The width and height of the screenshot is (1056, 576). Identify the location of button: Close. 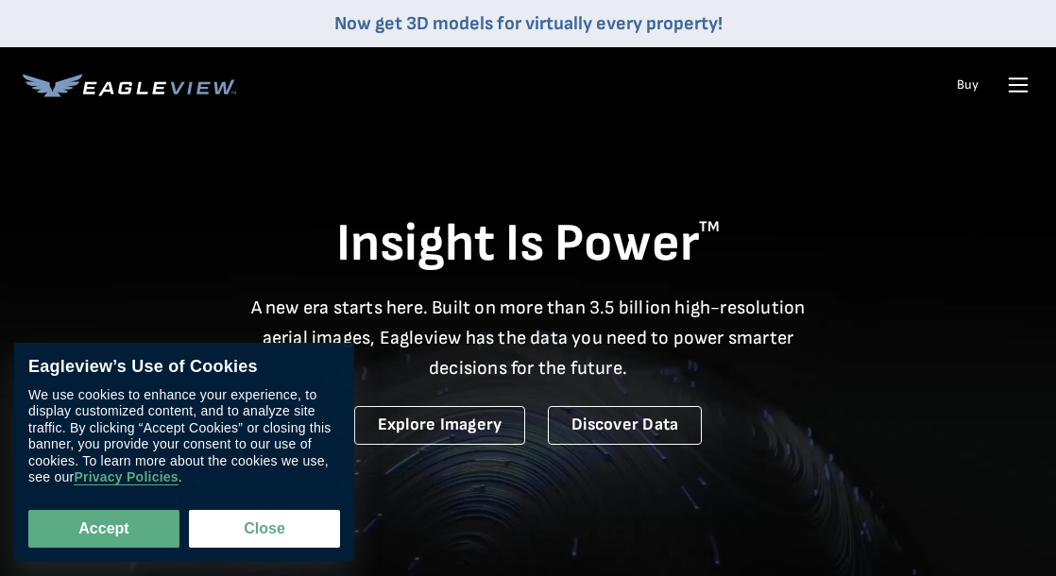
(264, 529).